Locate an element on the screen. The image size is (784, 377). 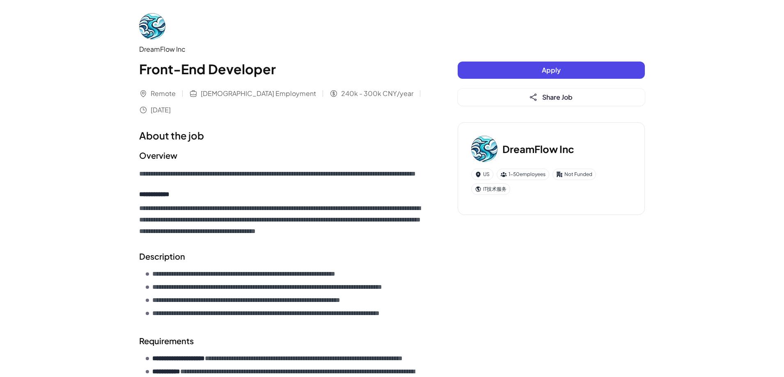
h1: About the job is located at coordinates (282, 135).